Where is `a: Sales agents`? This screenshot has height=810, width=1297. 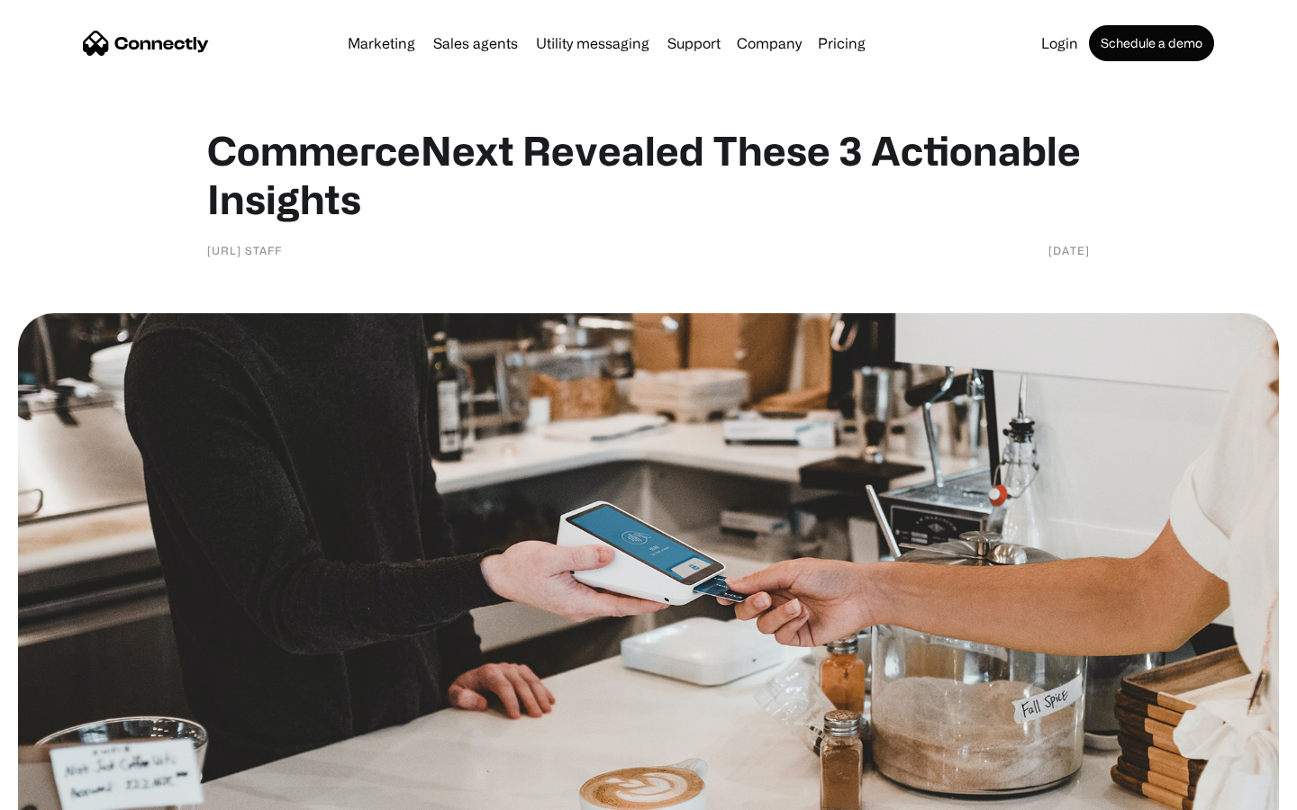
a: Sales agents is located at coordinates (475, 43).